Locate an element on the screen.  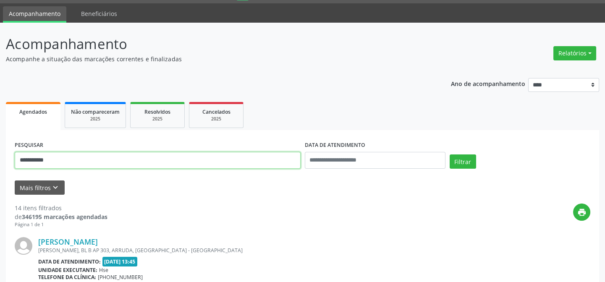
span: Cancelados is located at coordinates (216, 112).